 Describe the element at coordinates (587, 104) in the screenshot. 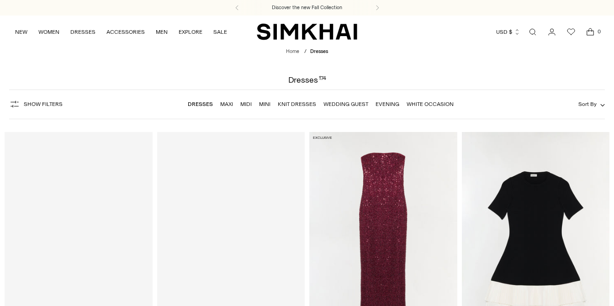

I see `span: Sort By` at that location.